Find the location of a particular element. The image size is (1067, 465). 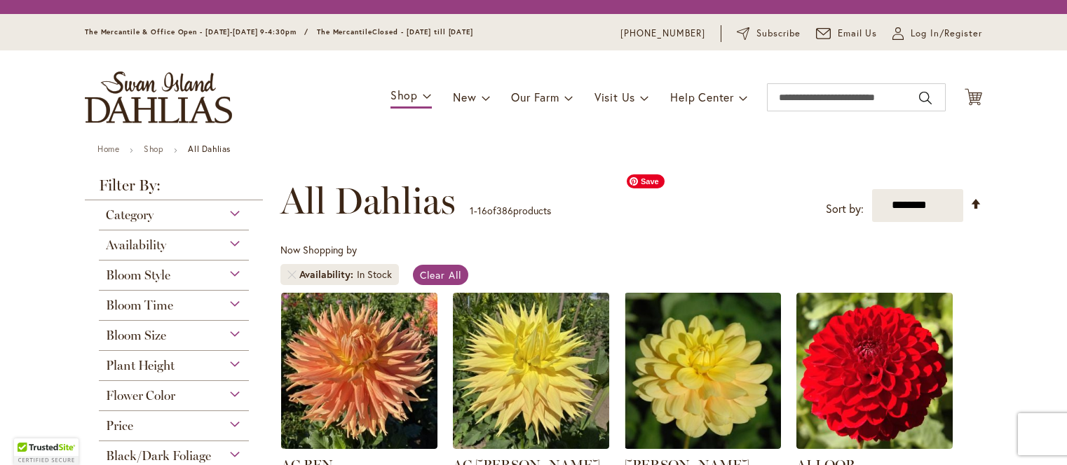

strong: Filter By: is located at coordinates (174, 189).